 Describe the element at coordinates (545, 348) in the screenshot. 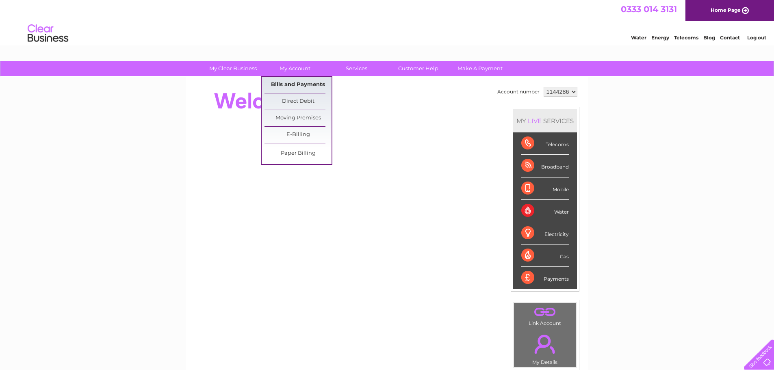

I see `td: My Details` at that location.